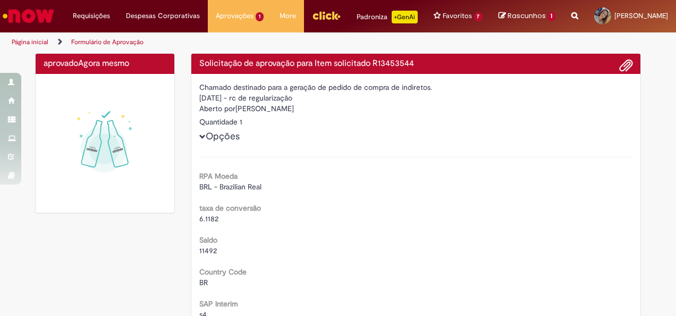 The width and height of the screenshot is (676, 316). What do you see at coordinates (457, 16) in the screenshot?
I see `span: Favoritos` at bounding box center [457, 16].